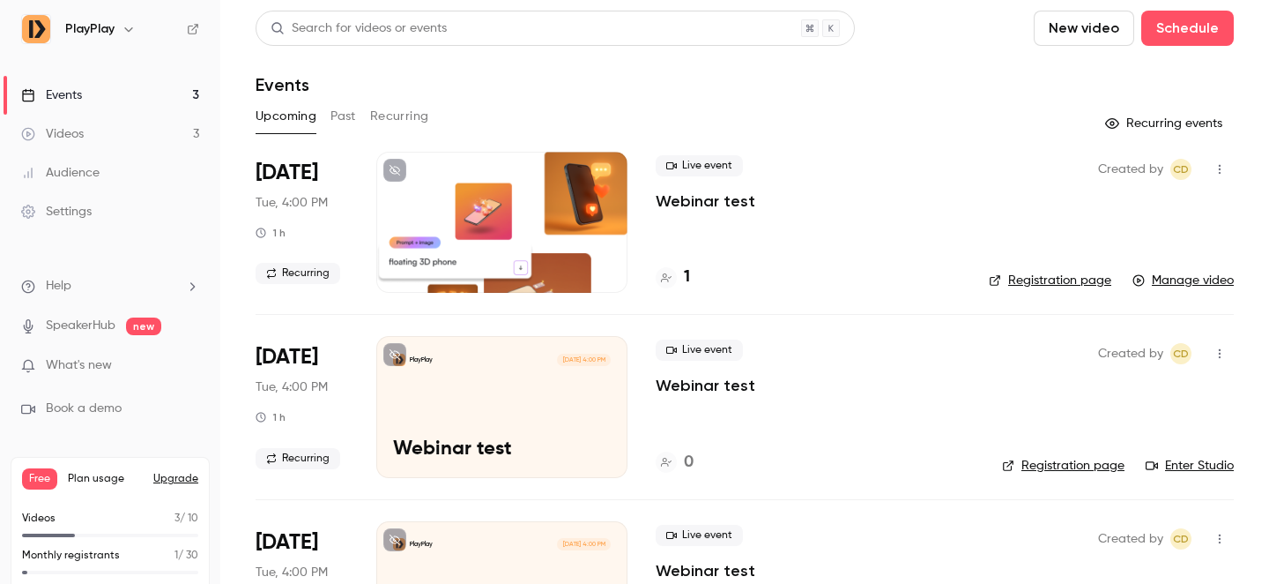  What do you see at coordinates (56, 212) in the screenshot?
I see `div: Settings` at bounding box center [56, 212].